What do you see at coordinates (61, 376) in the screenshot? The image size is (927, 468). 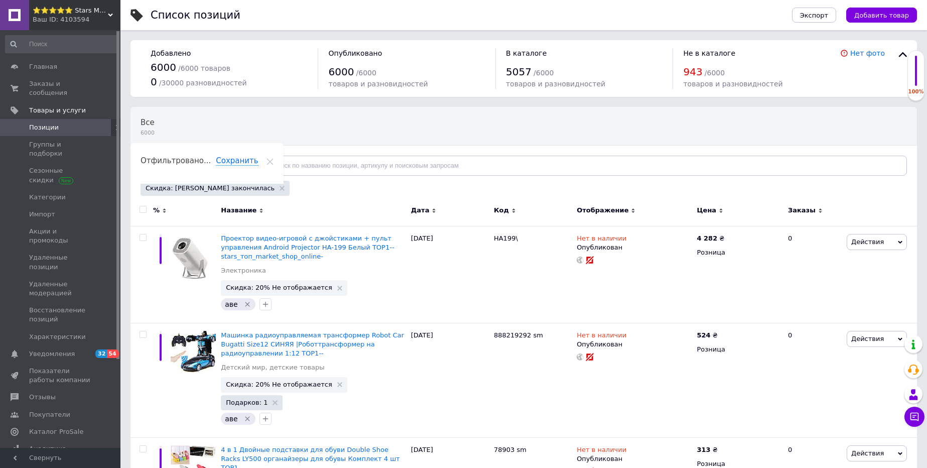 I see `span: Показатели работы компании` at bounding box center [61, 376].